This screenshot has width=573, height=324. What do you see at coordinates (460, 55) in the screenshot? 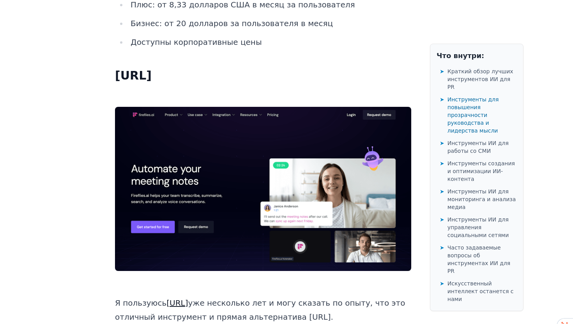
I see `font: Что внутри:` at bounding box center [460, 55].